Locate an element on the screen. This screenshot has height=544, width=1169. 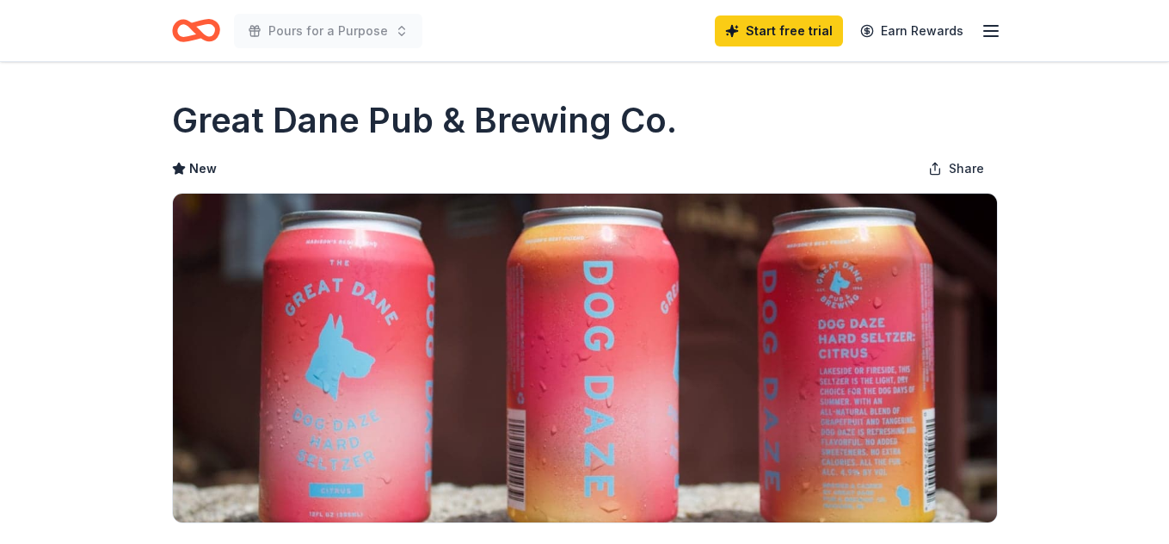
a: Earn Rewards is located at coordinates (912, 31).